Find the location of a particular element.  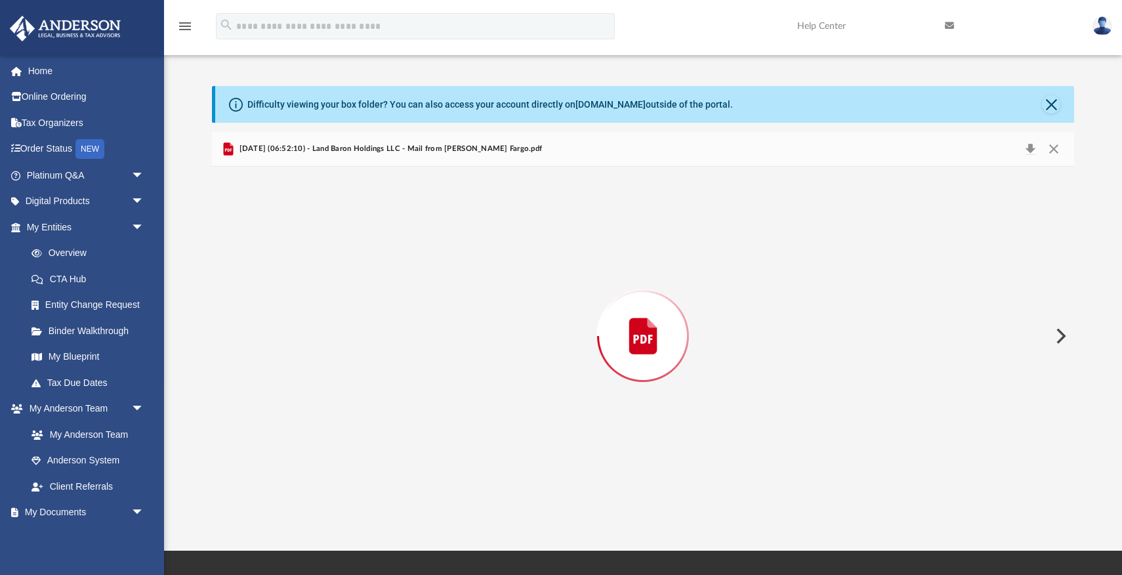

a: Digital Productsarrow_drop_down is located at coordinates (87, 201).